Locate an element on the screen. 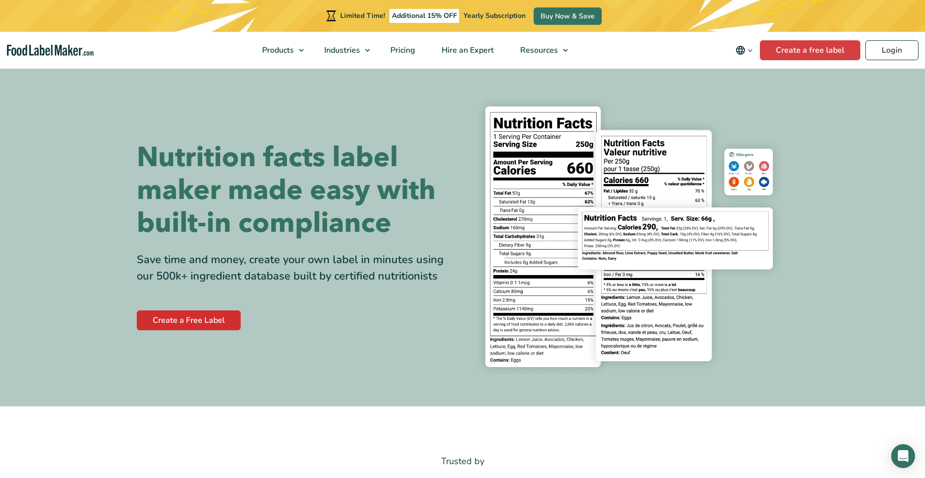  div: Save time and money, create your own label in minutes using our 500k+ ingredient database built b... is located at coordinates (296, 268).